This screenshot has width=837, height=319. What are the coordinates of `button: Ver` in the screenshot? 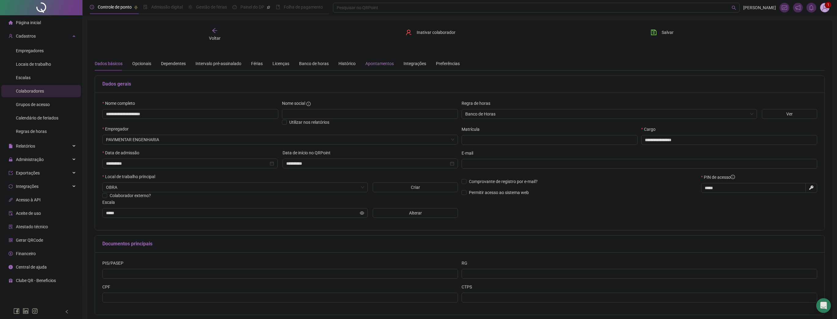 It's located at (789, 114).